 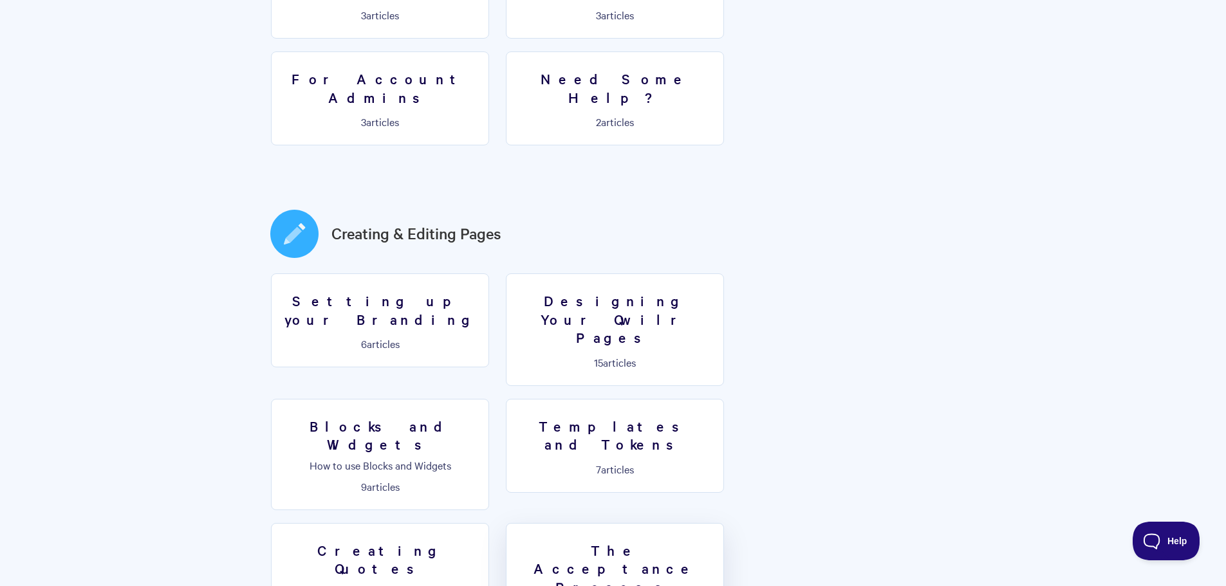 I want to click on h3: Need Some Help?, so click(x=614, y=87).